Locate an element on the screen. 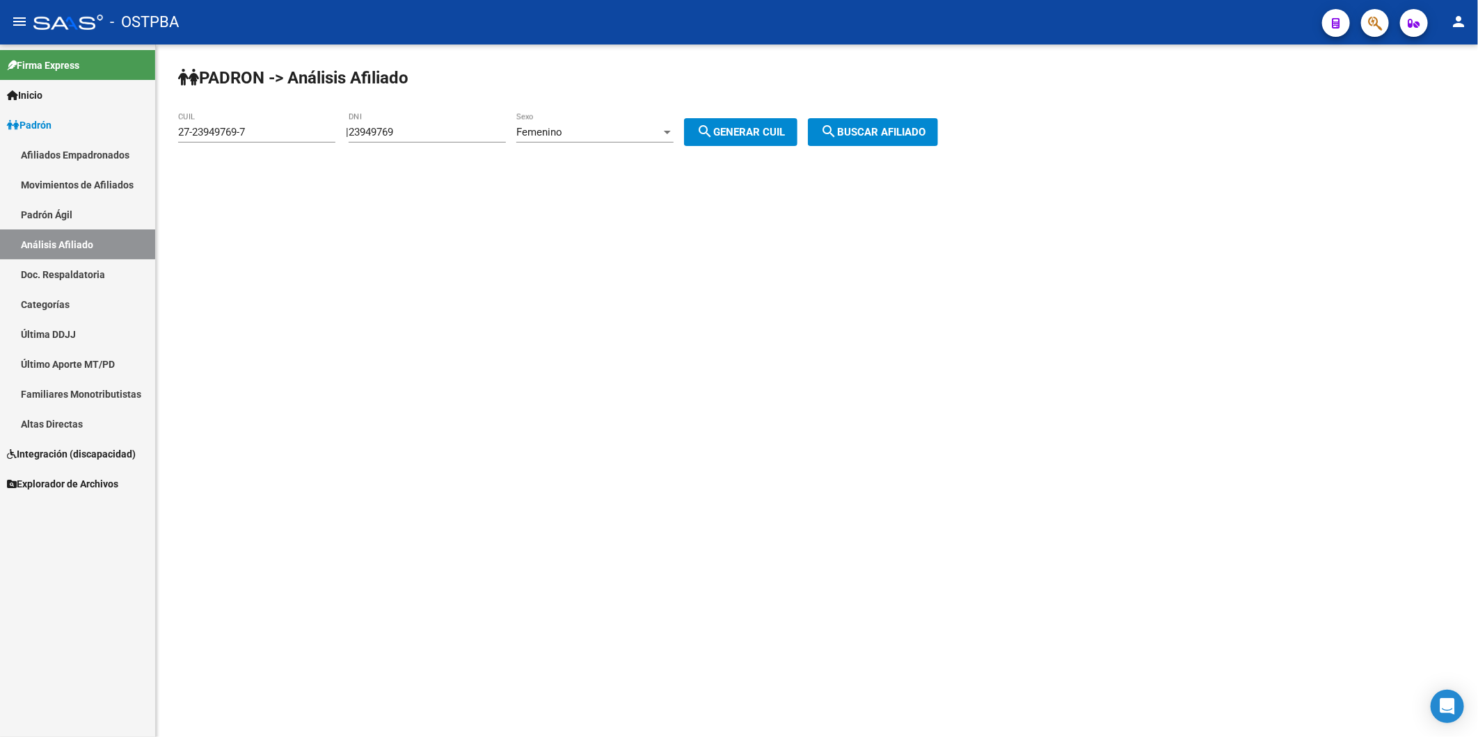 The height and width of the screenshot is (737, 1478). span: Buscar afiliado is located at coordinates (872, 132).